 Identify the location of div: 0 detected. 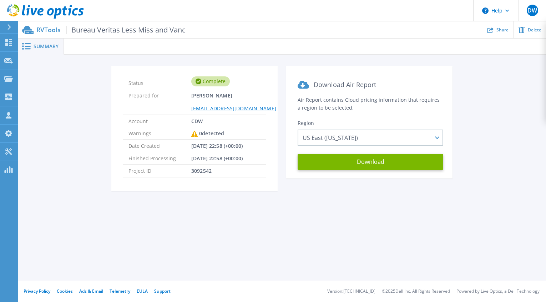
(208, 133).